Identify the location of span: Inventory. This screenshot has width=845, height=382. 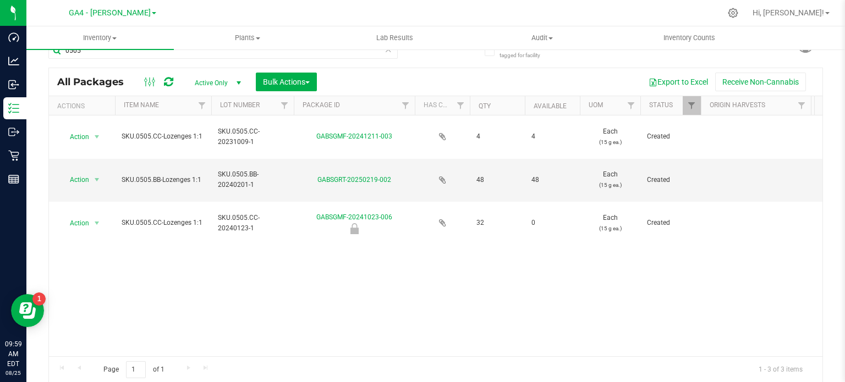
(100, 38).